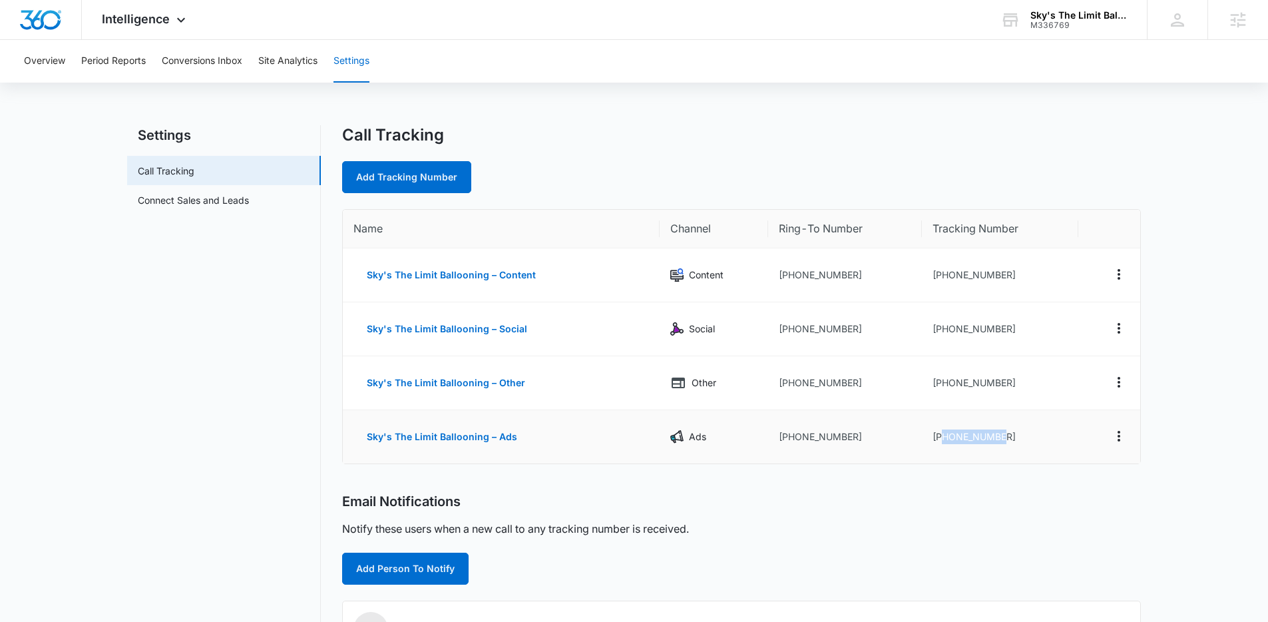  What do you see at coordinates (706, 275) in the screenshot?
I see `p: Content` at bounding box center [706, 275].